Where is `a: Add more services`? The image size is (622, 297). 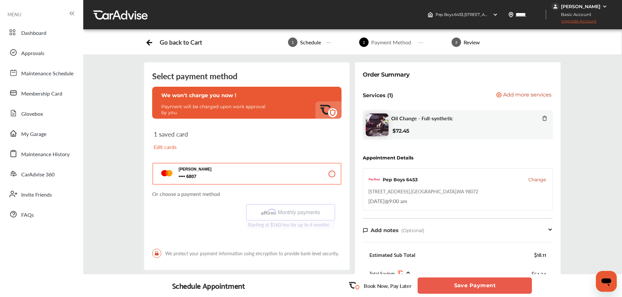
a: Add more services is located at coordinates (524, 95).